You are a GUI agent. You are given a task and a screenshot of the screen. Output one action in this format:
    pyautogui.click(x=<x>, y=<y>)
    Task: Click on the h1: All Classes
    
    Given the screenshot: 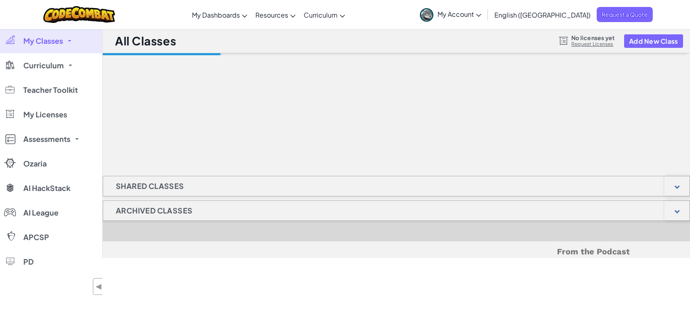 What is the action you would take?
    pyautogui.click(x=145, y=41)
    